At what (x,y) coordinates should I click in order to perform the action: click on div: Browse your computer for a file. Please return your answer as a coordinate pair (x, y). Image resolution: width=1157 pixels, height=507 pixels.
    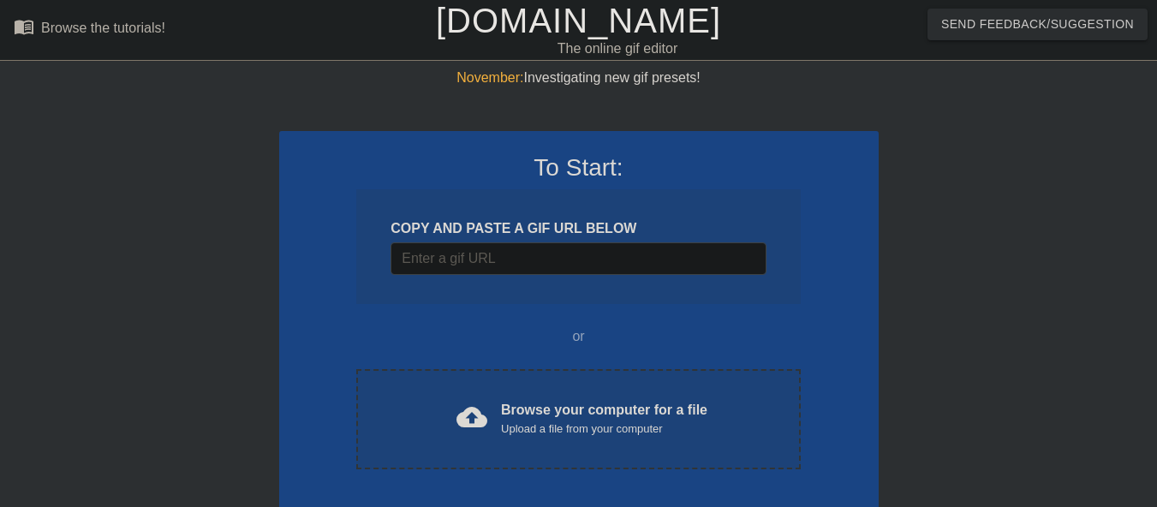
    Looking at the image, I should click on (604, 419).